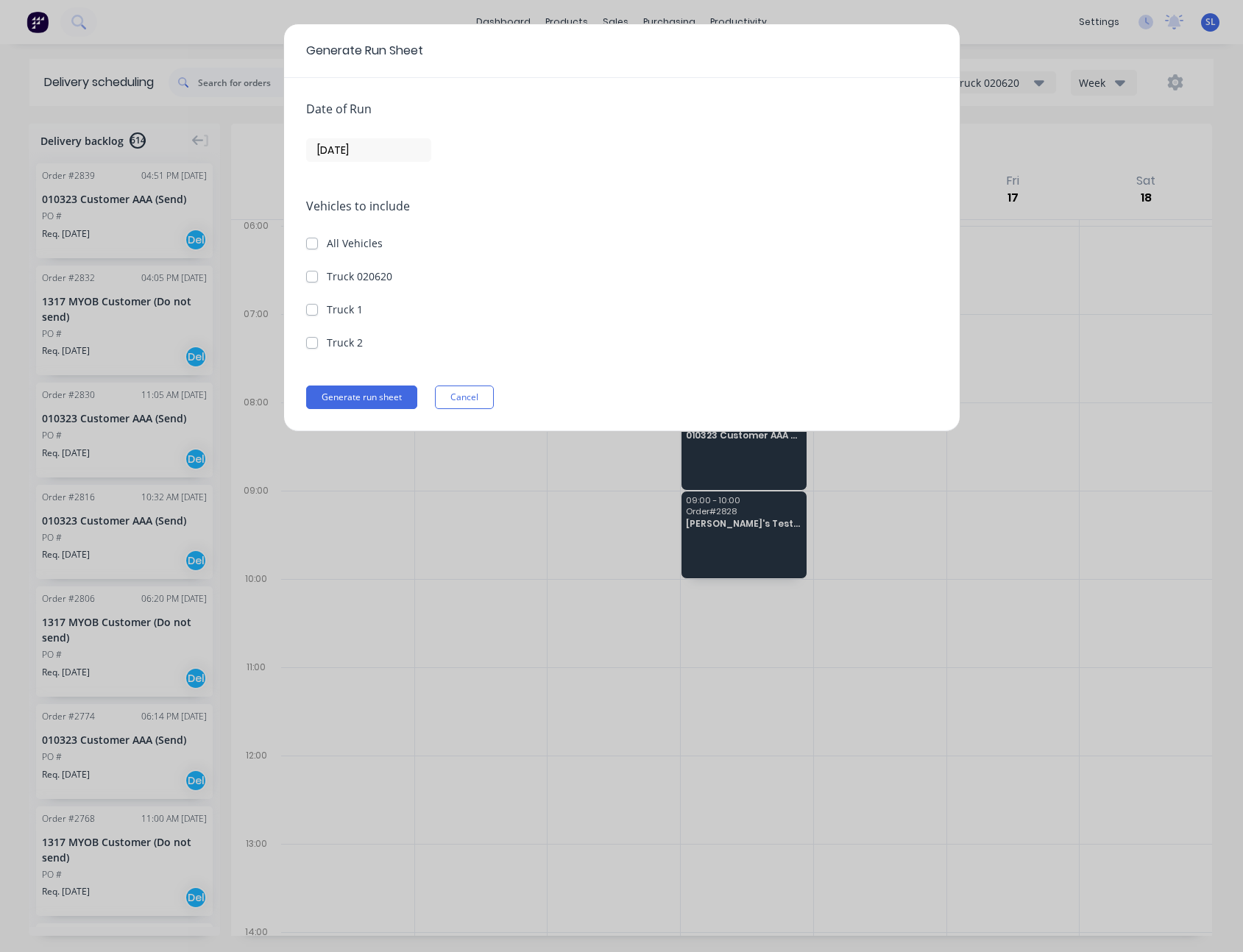  What do you see at coordinates (358, 206) in the screenshot?
I see `label: Vehicles to include` at bounding box center [358, 206].